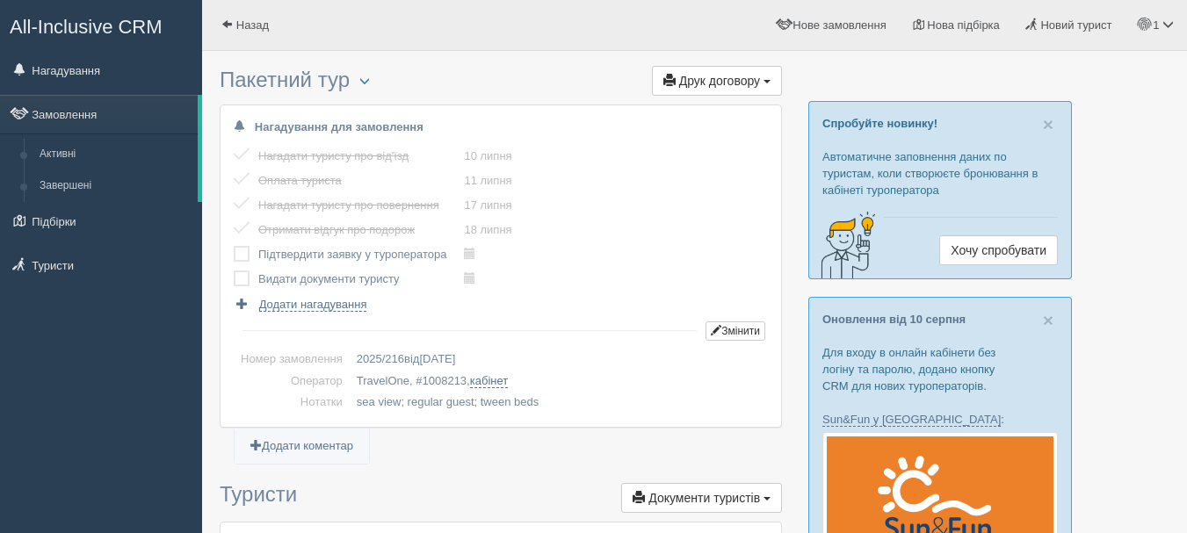 The width and height of the screenshot is (1187, 533). Describe the element at coordinates (501, 498) in the screenshot. I see `h3: Туристи` at that location.